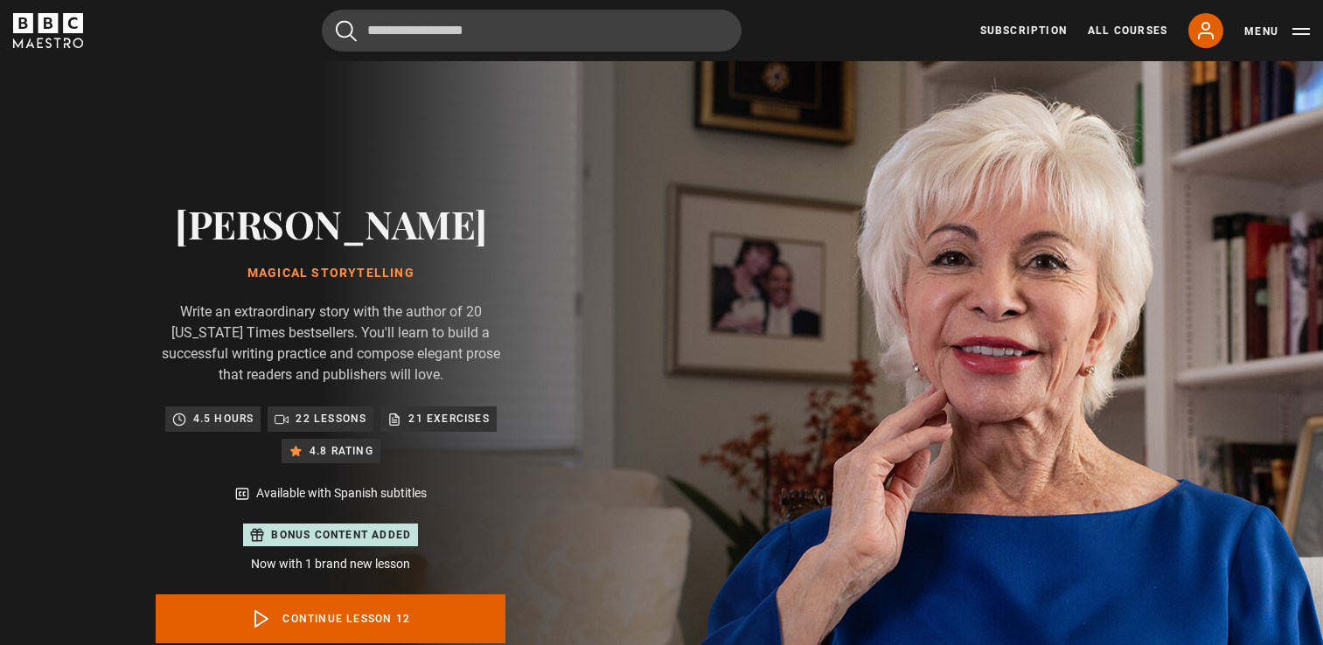 The height and width of the screenshot is (645, 1323). I want to click on svg: BBC Maestro, so click(48, 31).